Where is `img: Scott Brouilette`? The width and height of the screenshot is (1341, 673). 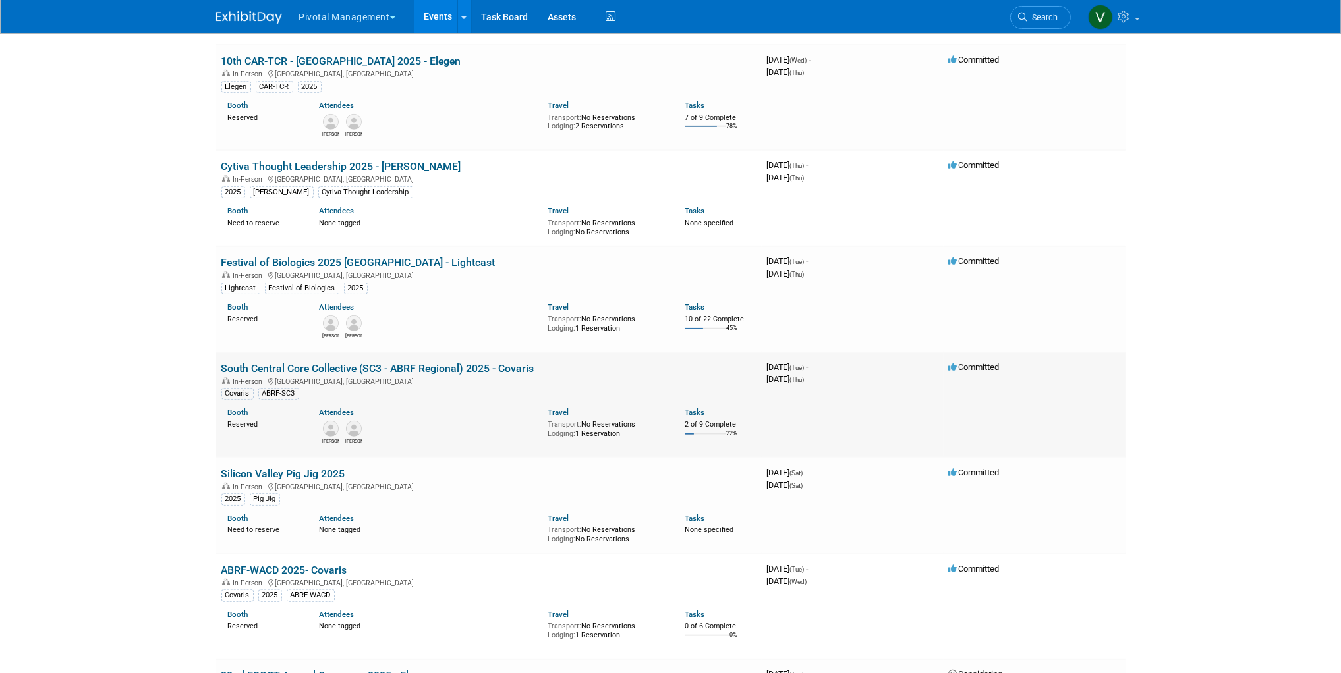 img: Scott Brouilette is located at coordinates (331, 323).